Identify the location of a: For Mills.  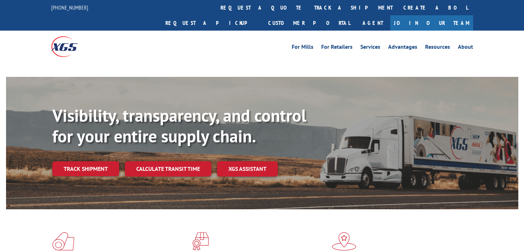
(303, 48).